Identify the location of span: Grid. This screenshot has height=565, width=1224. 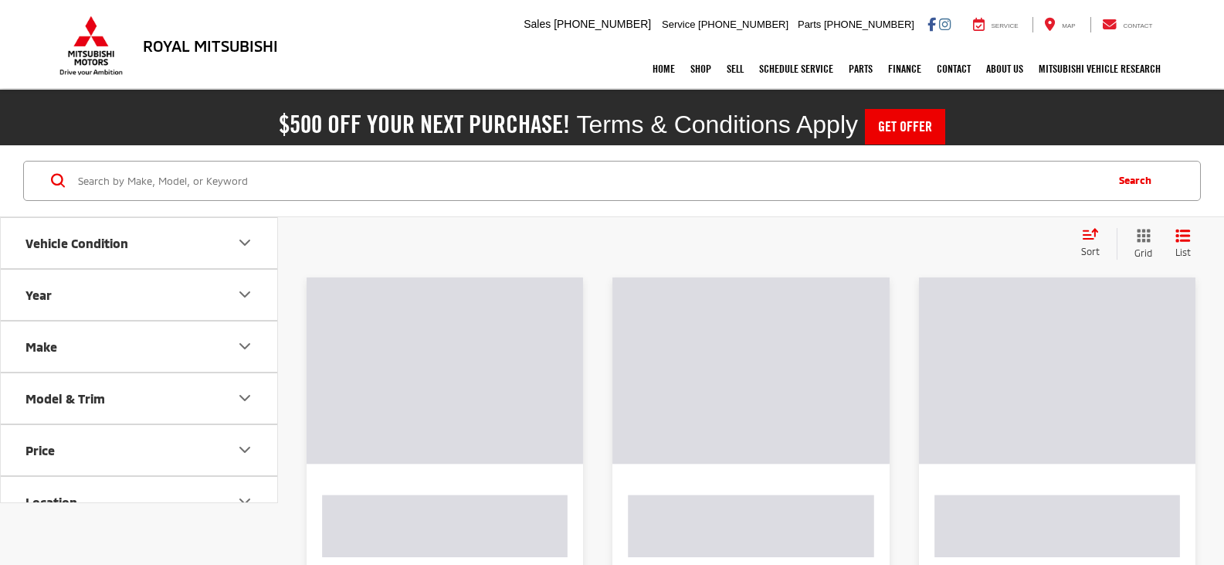
(1143, 253).